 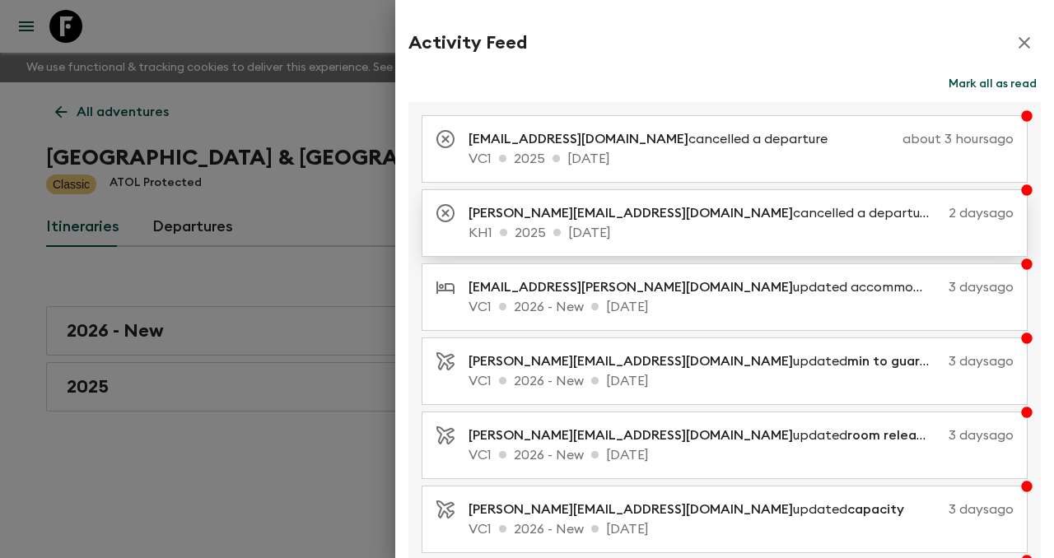 What do you see at coordinates (992, 84) in the screenshot?
I see `button: Mark all as read` at bounding box center [992, 84].